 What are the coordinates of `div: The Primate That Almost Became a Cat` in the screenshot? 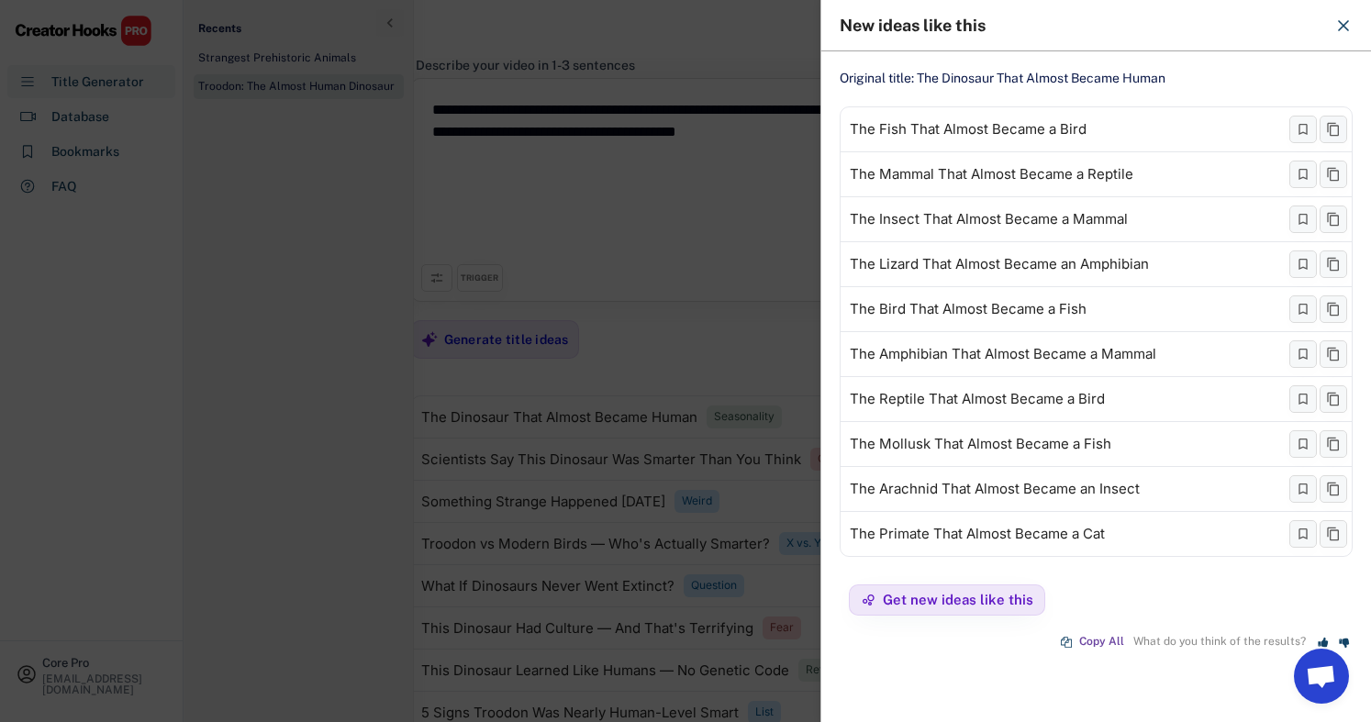 It's located at (977, 534).